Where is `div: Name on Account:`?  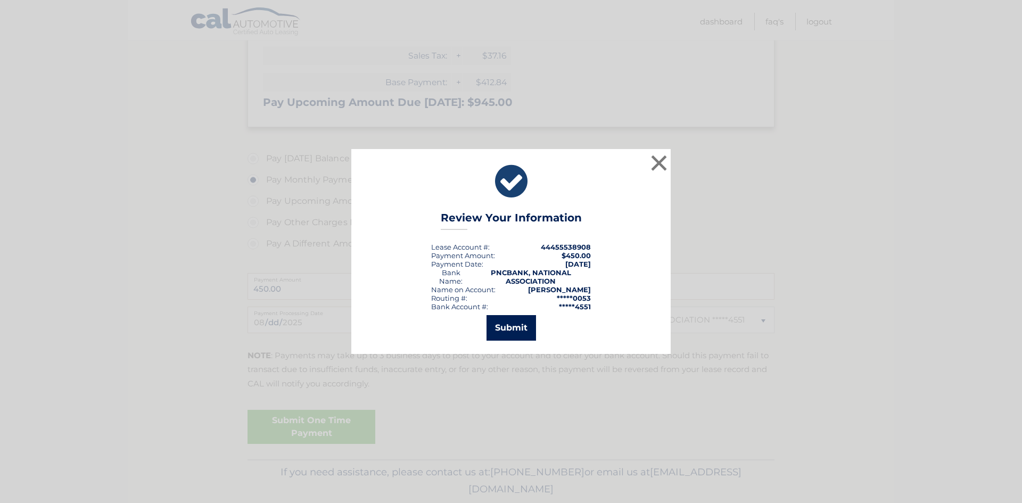 div: Name on Account: is located at coordinates (463, 290).